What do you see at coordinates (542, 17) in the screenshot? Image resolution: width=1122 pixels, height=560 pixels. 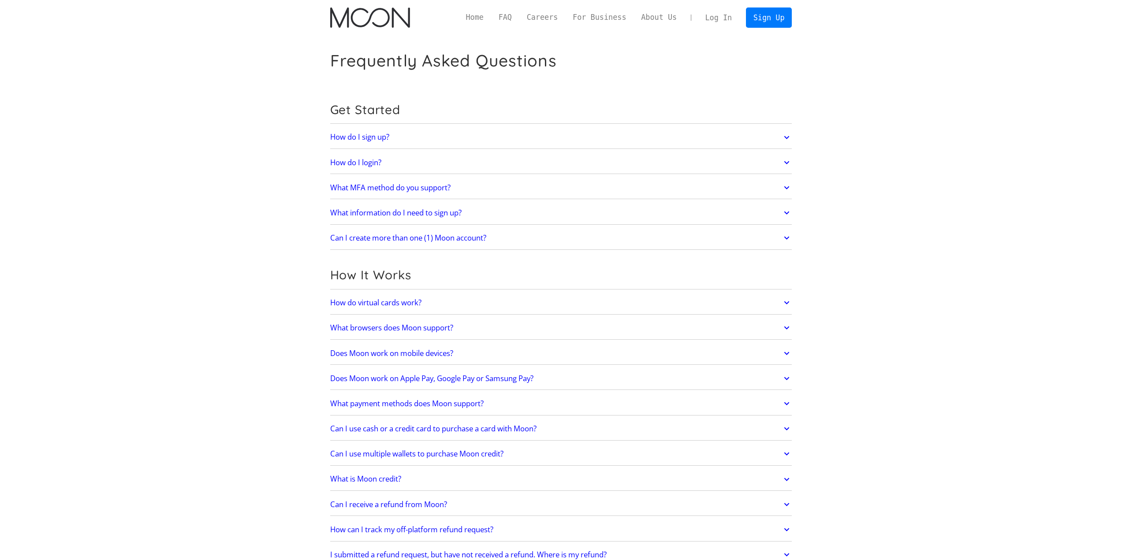 I see `a: Careers` at bounding box center [542, 17].